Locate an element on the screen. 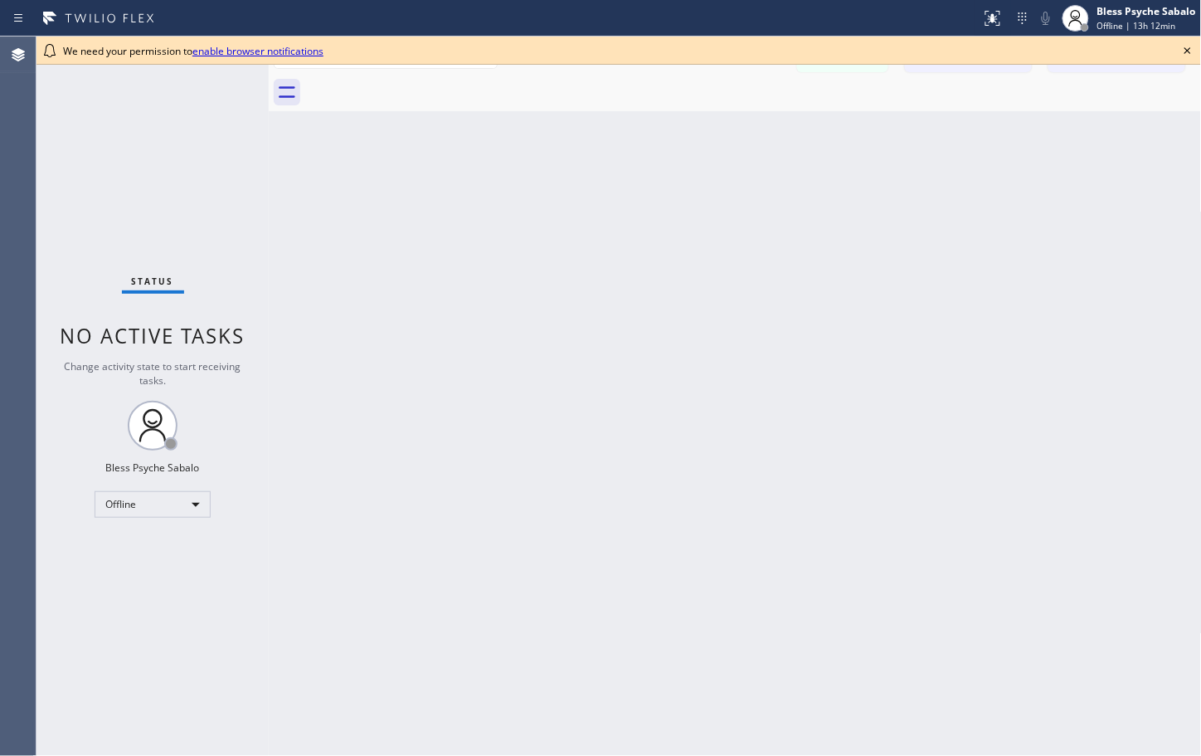 This screenshot has width=1201, height=756. span: Change activity state to start receiving tasks. is located at coordinates (153, 373).